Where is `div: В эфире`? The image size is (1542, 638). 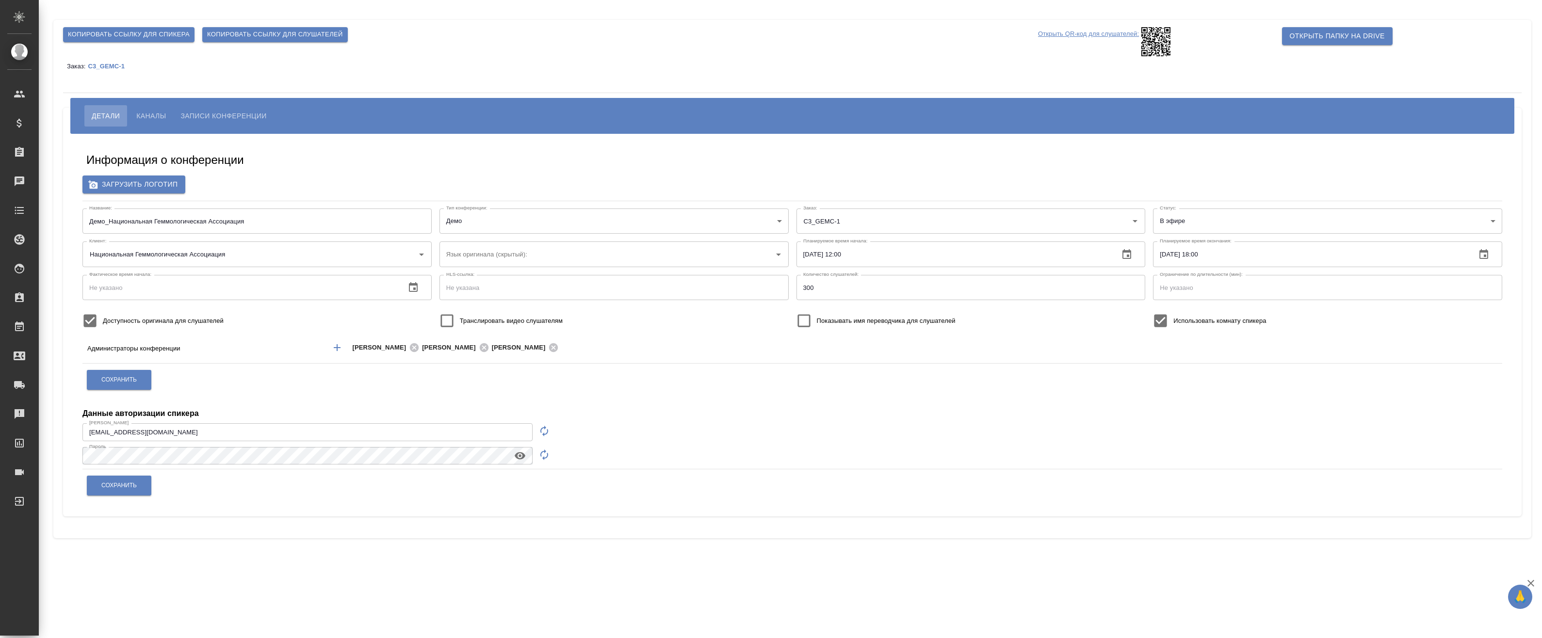
div: В эфире is located at coordinates (1328, 221).